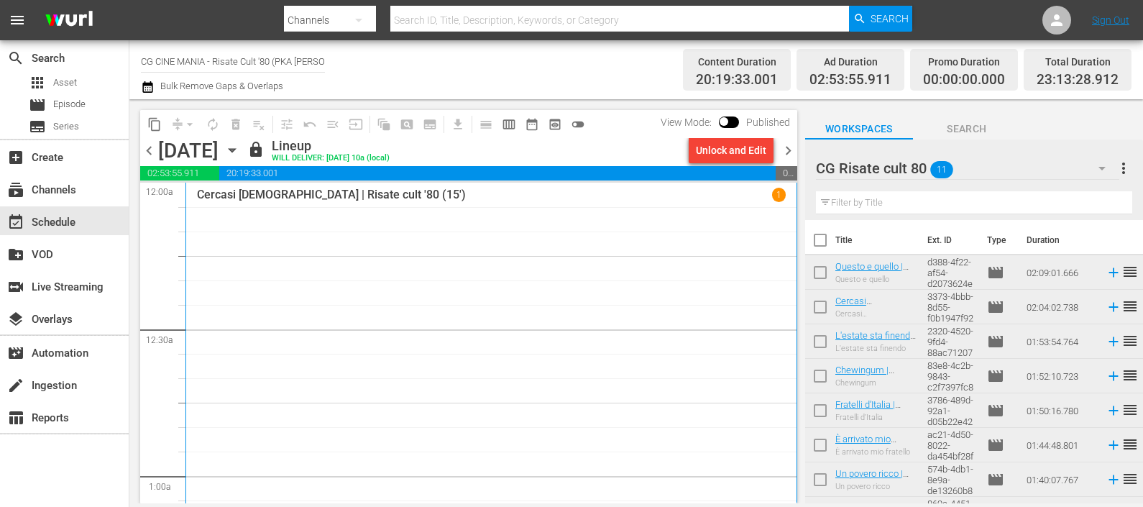  What do you see at coordinates (951, 272) in the screenshot?
I see `td: 5095e23c-d388-4f22-af54-d2073624e985` at bounding box center [951, 272].